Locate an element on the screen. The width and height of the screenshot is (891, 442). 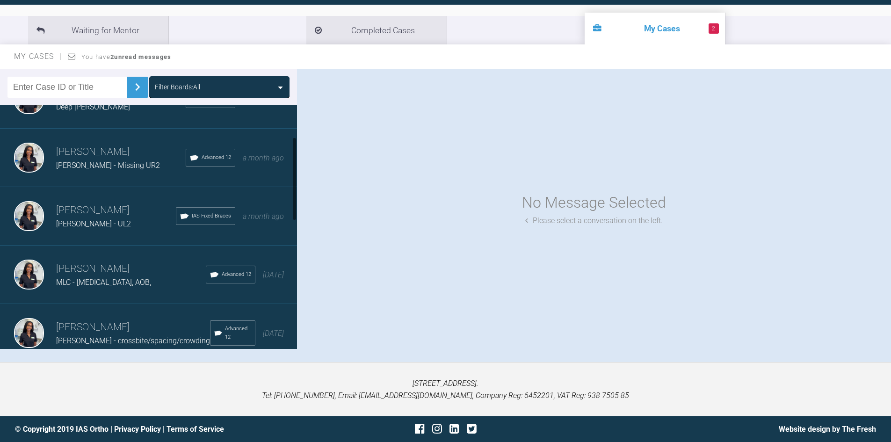
li: Waiting for Mentor is located at coordinates (98, 30).